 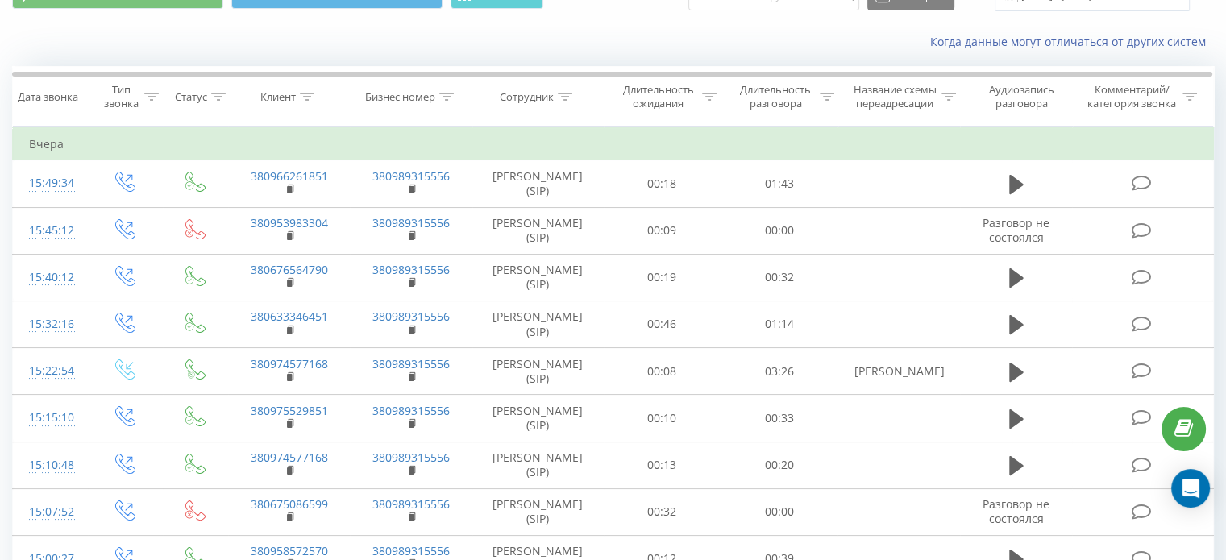 I want to click on td: 01:14, so click(x=779, y=324).